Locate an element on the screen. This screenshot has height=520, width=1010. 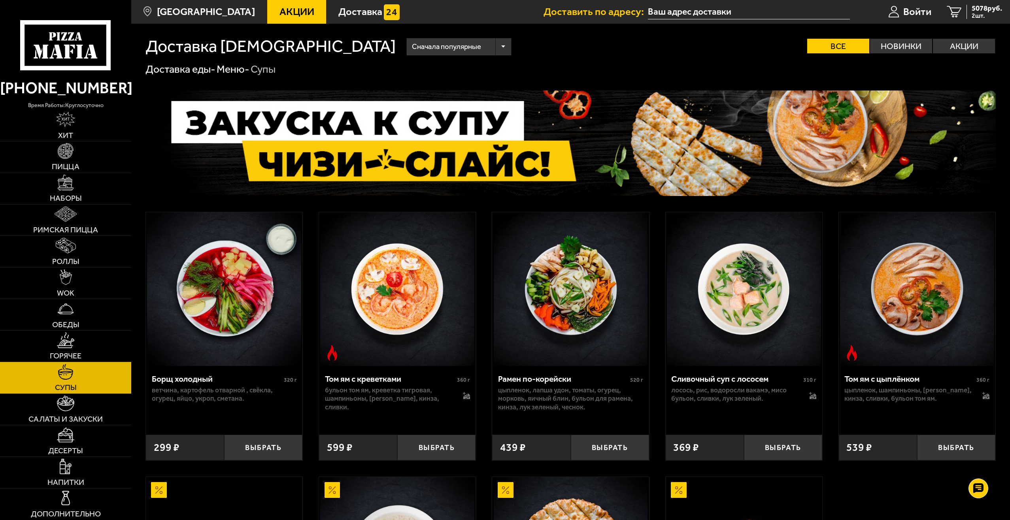
span: 599 ₽ is located at coordinates (339, 447).